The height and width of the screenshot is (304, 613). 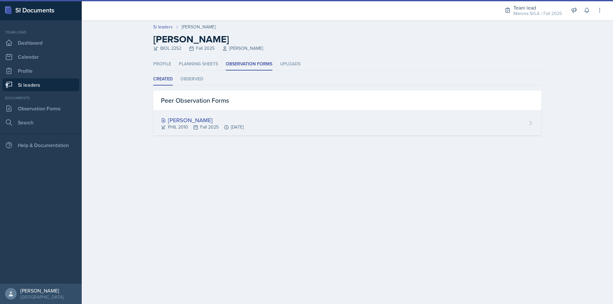 What do you see at coordinates (41, 109) in the screenshot?
I see `a: Observation Forms` at bounding box center [41, 109].